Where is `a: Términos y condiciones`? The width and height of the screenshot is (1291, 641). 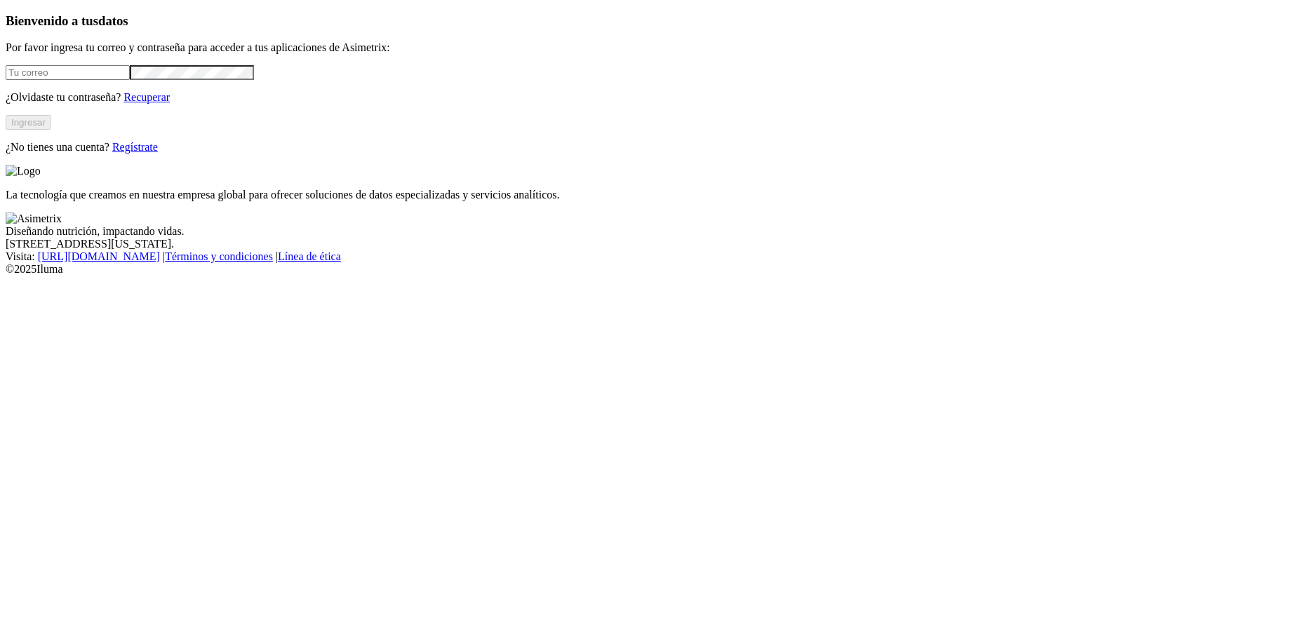 a: Términos y condiciones is located at coordinates (219, 256).